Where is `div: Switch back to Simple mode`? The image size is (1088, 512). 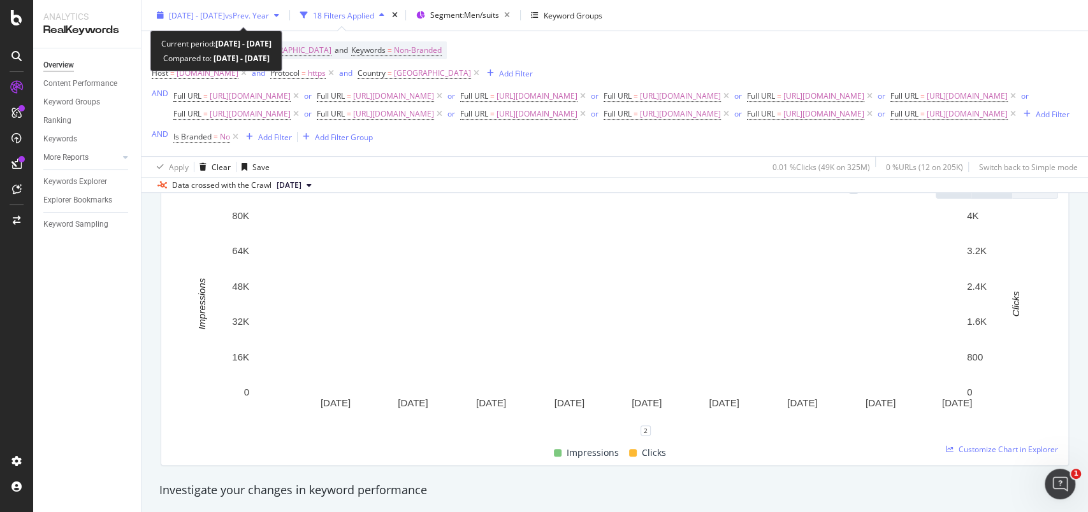
div: Switch back to Simple mode is located at coordinates (1028, 166).